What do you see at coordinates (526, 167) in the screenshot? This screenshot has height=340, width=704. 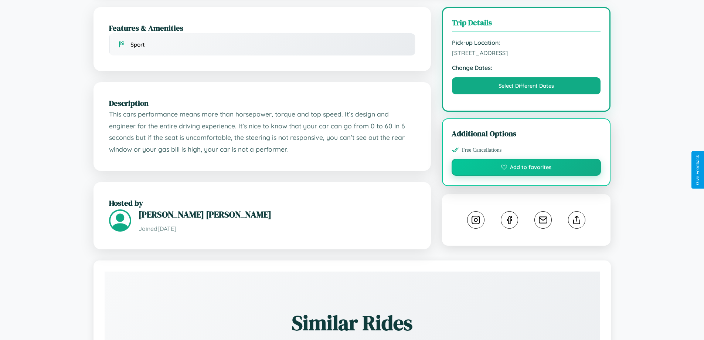 I see `button: Add to favorites` at bounding box center [526, 167].